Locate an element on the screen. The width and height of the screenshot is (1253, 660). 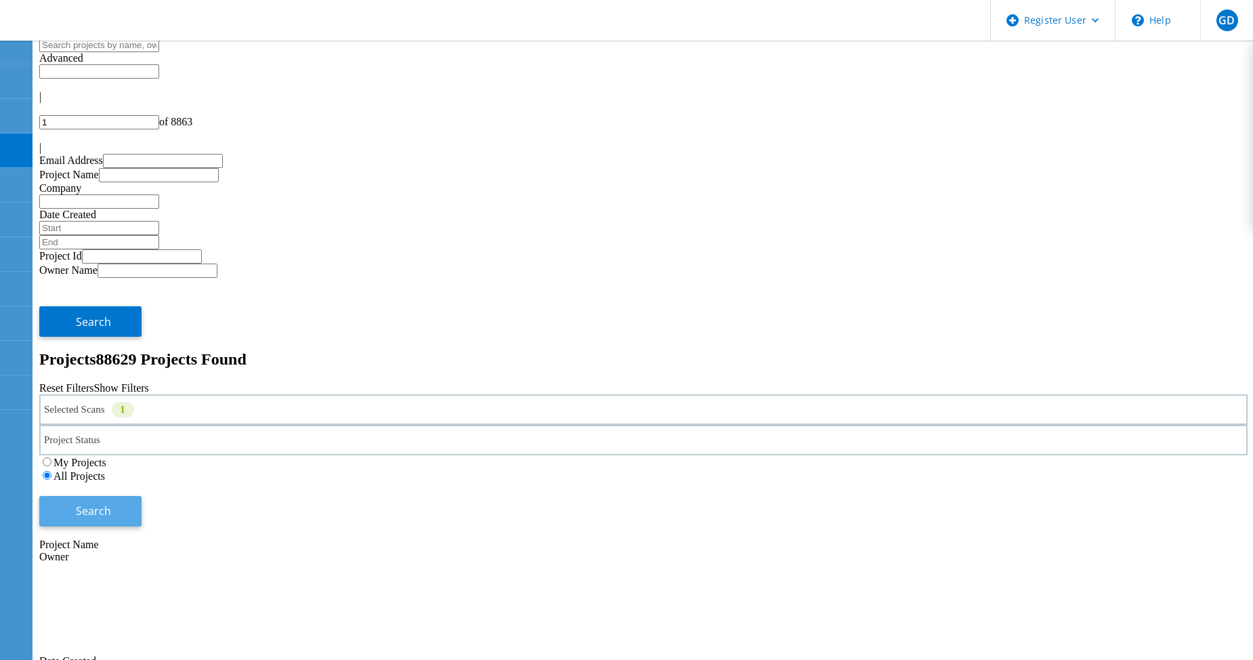
div: Selected Scans is located at coordinates (644, 409).